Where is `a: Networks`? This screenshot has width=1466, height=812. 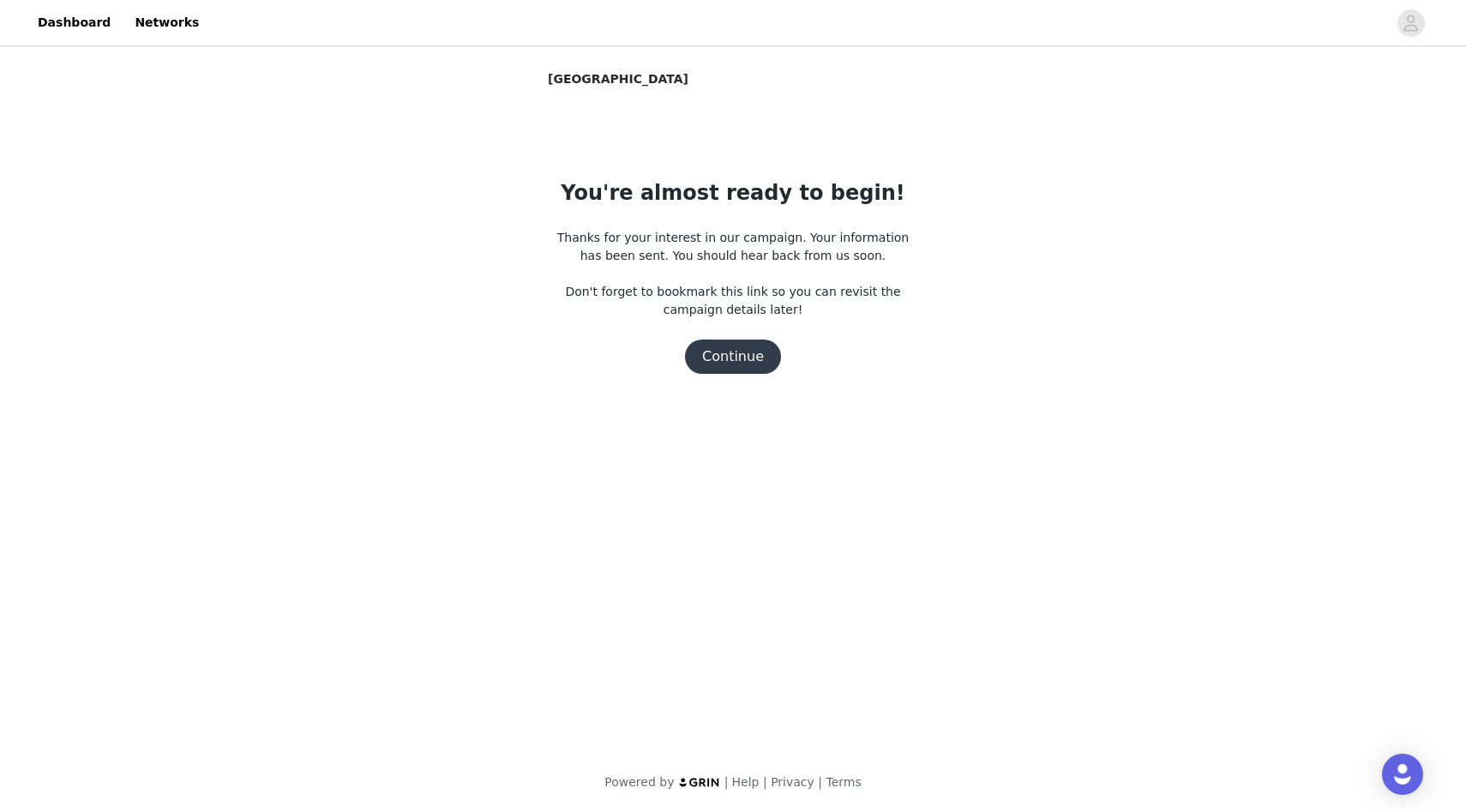
a: Networks is located at coordinates (167, 22).